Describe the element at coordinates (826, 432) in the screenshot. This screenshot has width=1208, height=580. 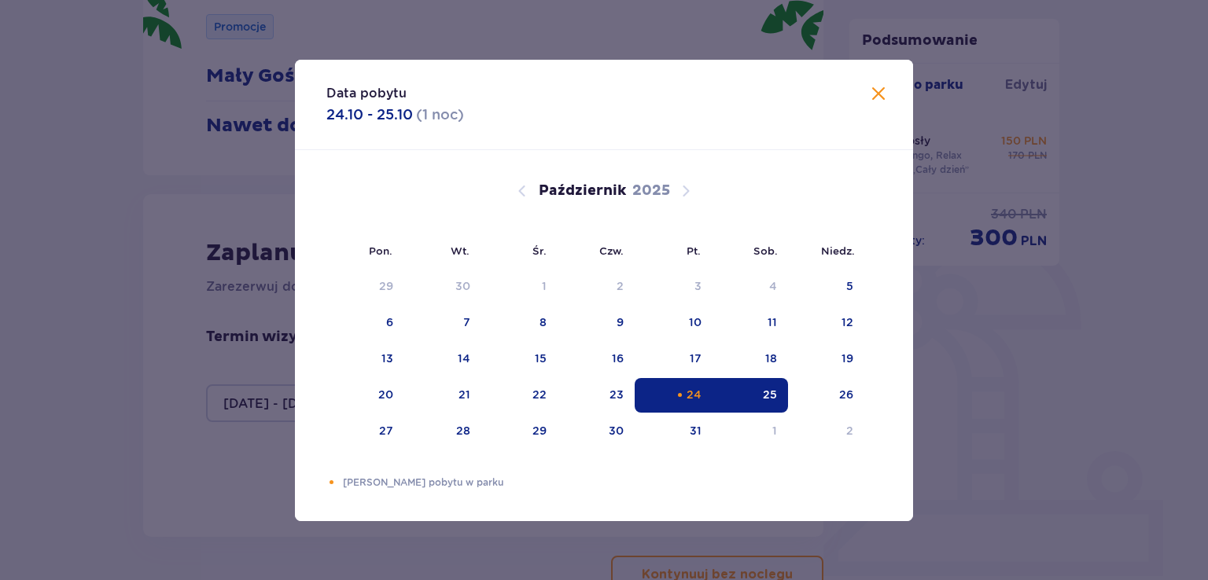
I see `td: 2` at that location.